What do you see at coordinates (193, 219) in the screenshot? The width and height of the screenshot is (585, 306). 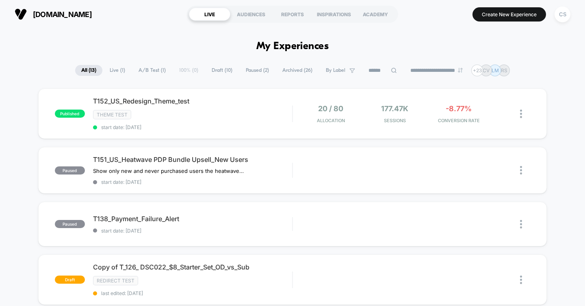 I see `span: T138_Payment_Failure_Alert` at bounding box center [193, 219].